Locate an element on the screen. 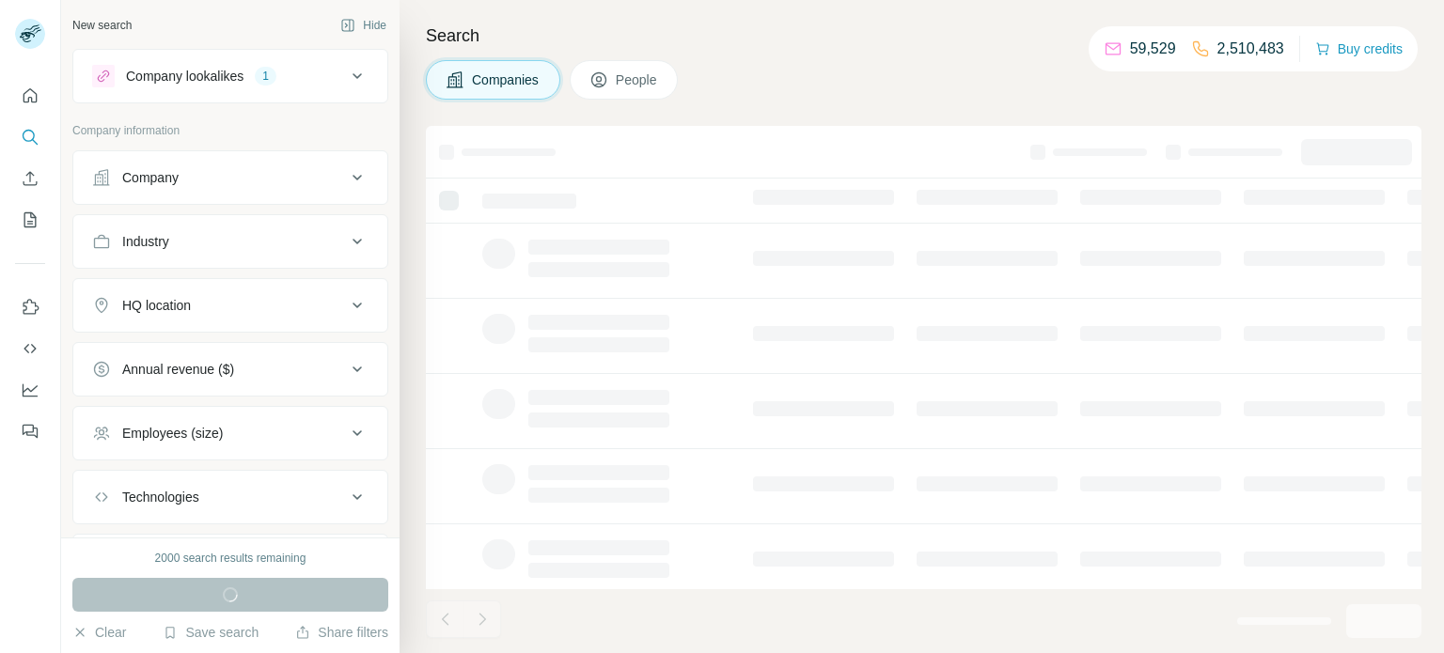  div: Company lookalikes is located at coordinates (184, 76).